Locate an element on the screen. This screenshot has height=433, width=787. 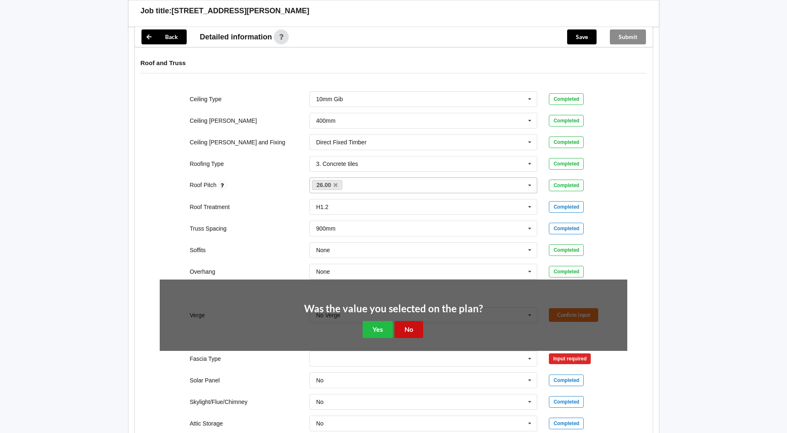
button: No is located at coordinates (408, 329).